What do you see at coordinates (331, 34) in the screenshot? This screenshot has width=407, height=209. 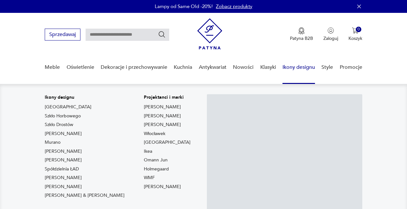 I see `button: Zaloguj` at bounding box center [331, 34].